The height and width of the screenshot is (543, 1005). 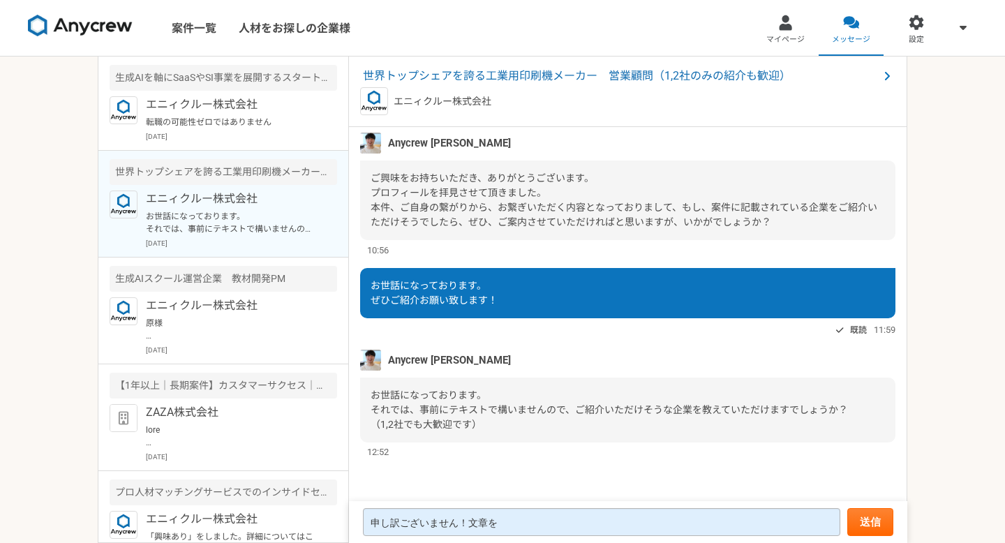 I want to click on div: 生成AIを軸にSaaSやSI事業を展開するスタートアップ エンタープライズ営業, so click(x=223, y=77).